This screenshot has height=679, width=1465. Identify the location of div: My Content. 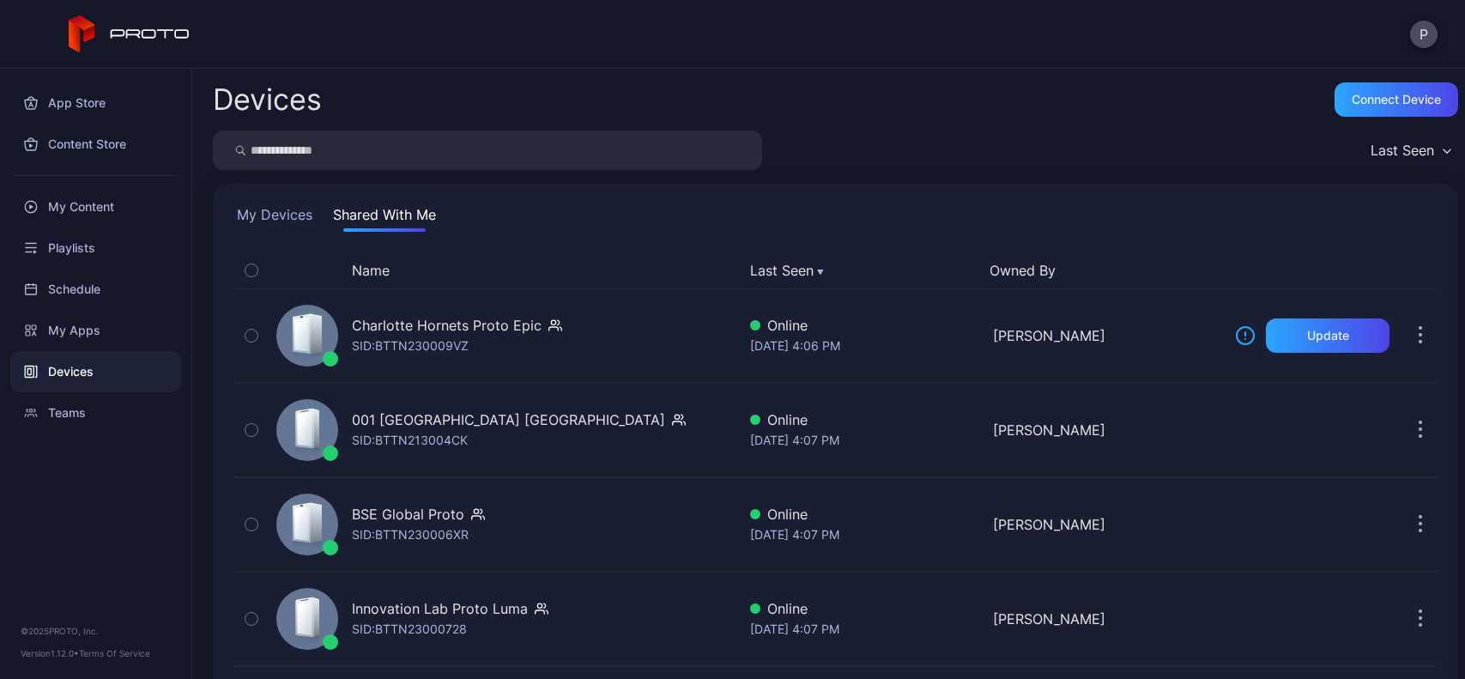
(95, 207).